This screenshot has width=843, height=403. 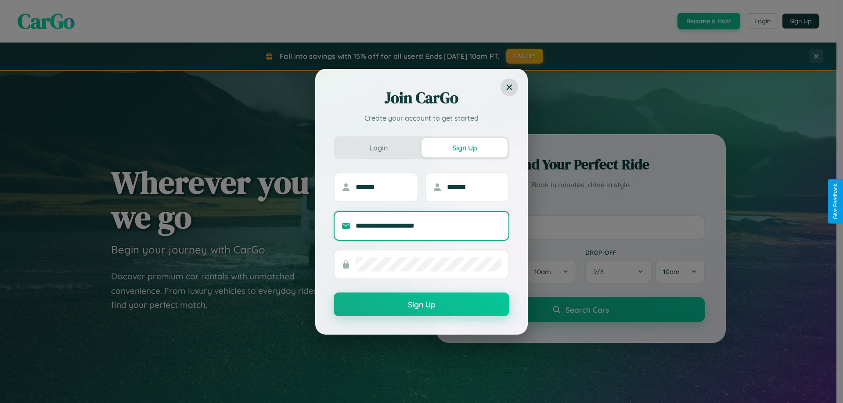 I want to click on h2: Join CarGo, so click(x=421, y=98).